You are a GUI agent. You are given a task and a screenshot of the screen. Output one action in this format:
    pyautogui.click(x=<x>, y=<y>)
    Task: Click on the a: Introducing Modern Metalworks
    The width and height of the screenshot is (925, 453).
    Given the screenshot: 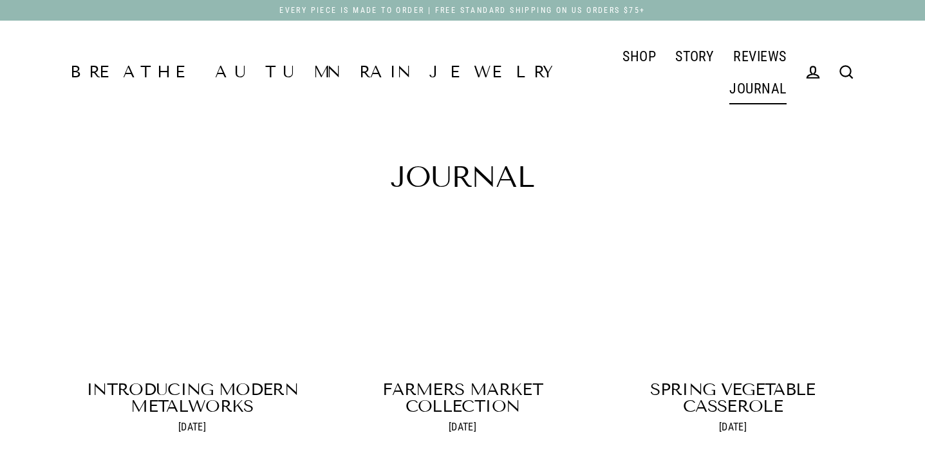 What is the action you would take?
    pyautogui.click(x=192, y=397)
    